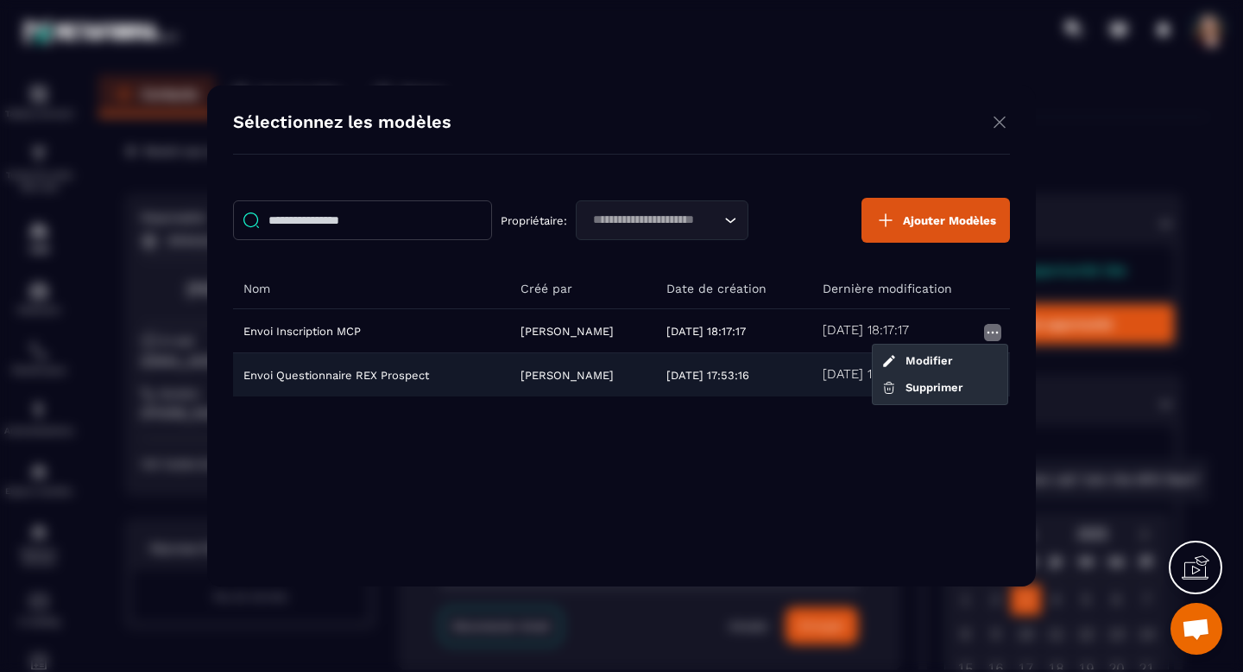  Describe the element at coordinates (662, 220) in the screenshot. I see `div: Search for option` at that location.